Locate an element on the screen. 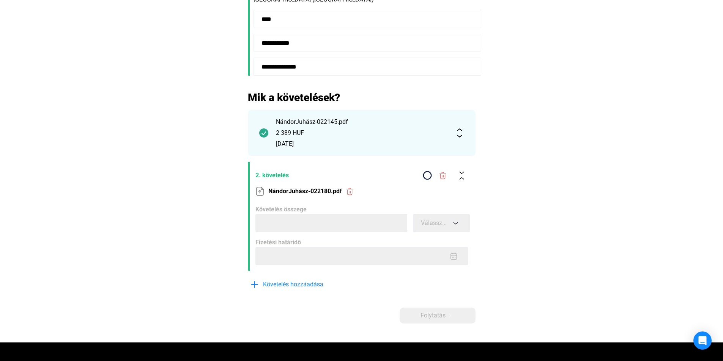 The height and width of the screenshot is (361, 723). button: collapse is located at coordinates (462, 176).